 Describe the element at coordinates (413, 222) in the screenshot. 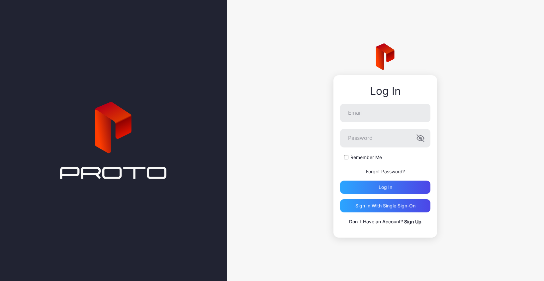

I see `a: Sign Up` at that location.